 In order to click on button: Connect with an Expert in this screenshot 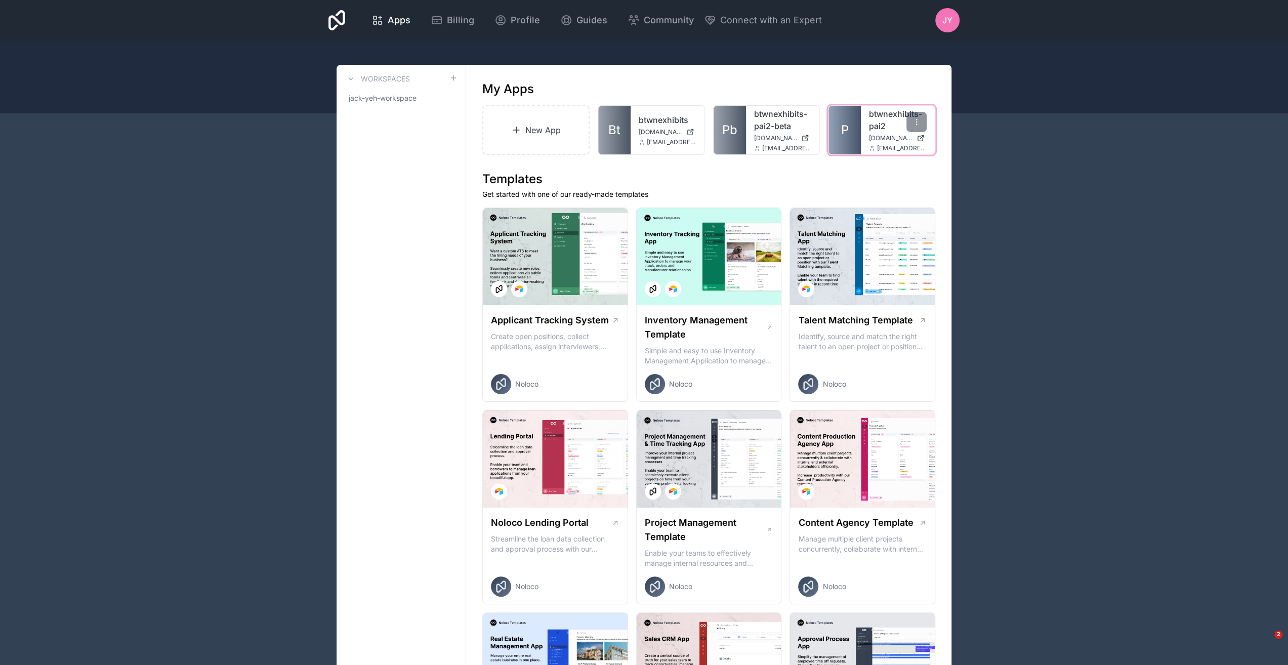, I will do `click(762, 20)`.